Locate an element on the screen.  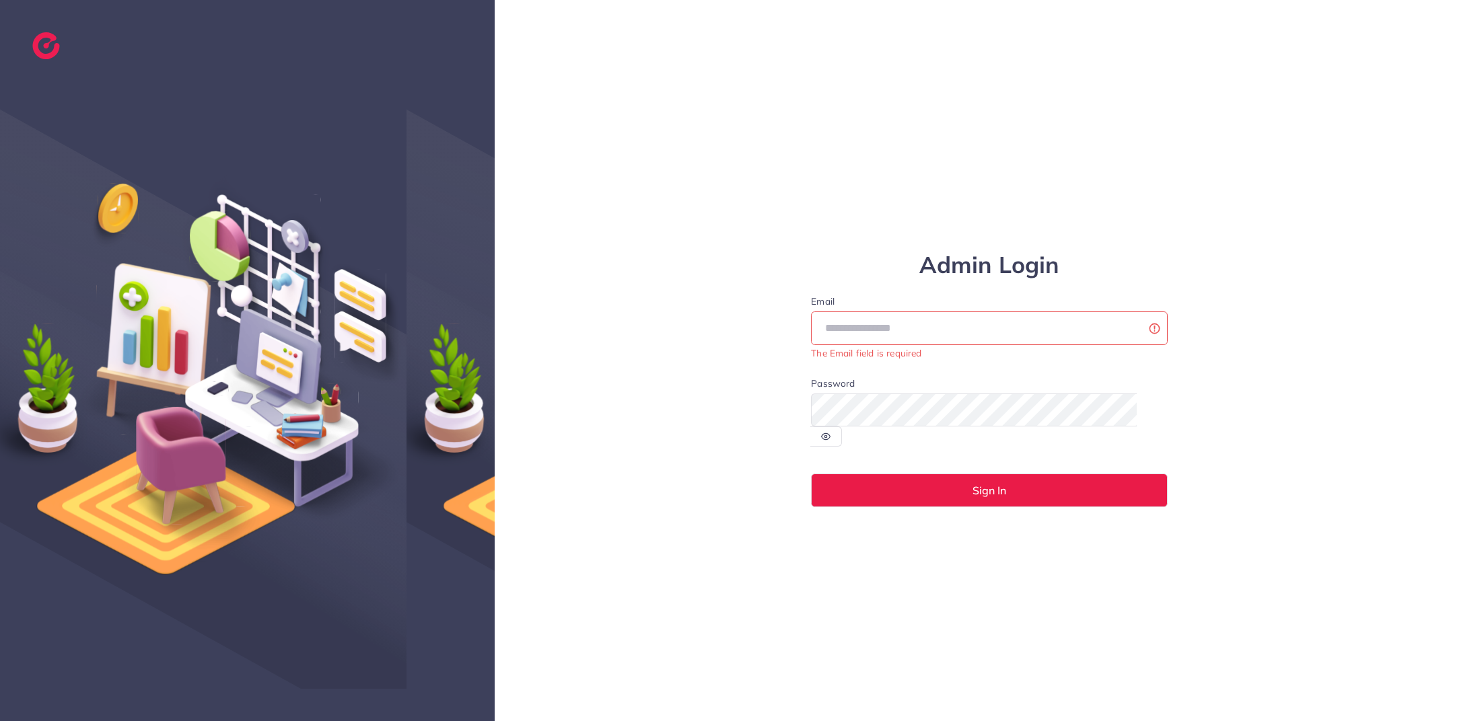
span: Sign In is located at coordinates (989, 491).